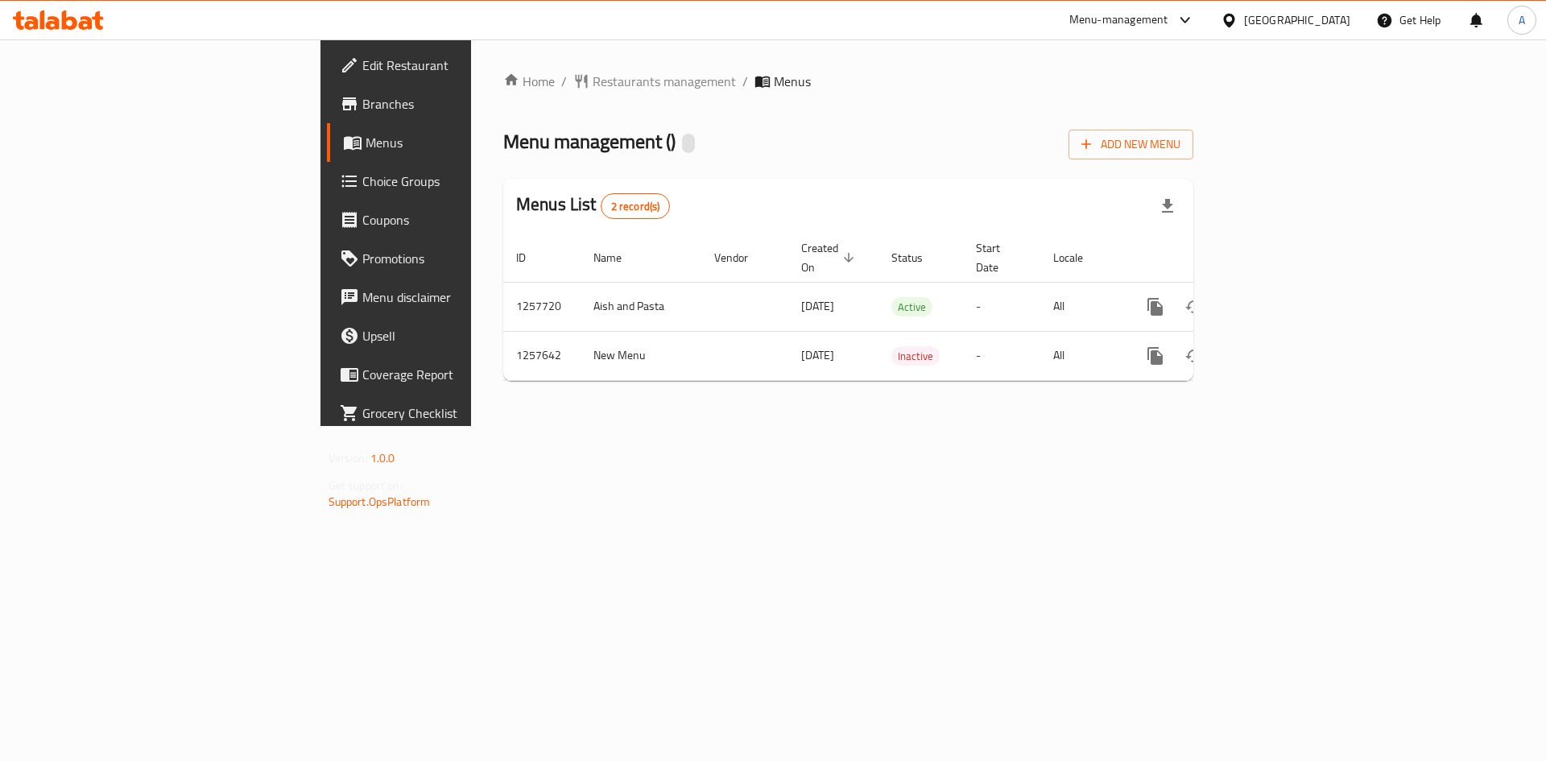 This screenshot has width=1546, height=761. Describe the element at coordinates (383, 458) in the screenshot. I see `span: 1.0.0` at that location.